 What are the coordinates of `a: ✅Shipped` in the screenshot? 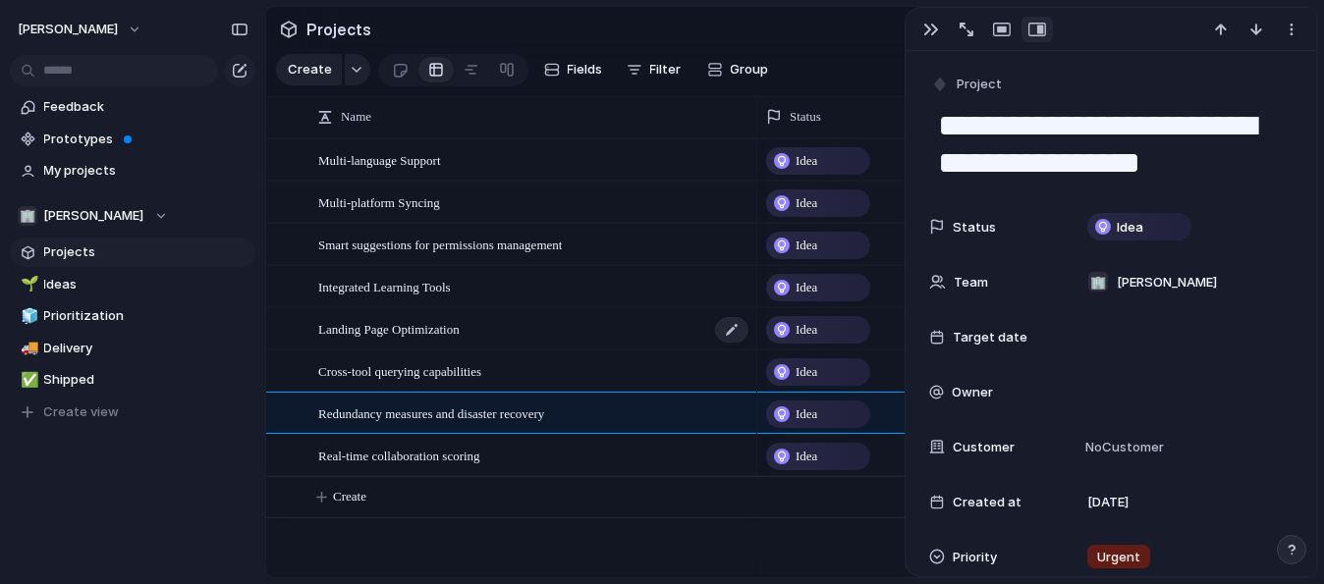 It's located at (133, 380).